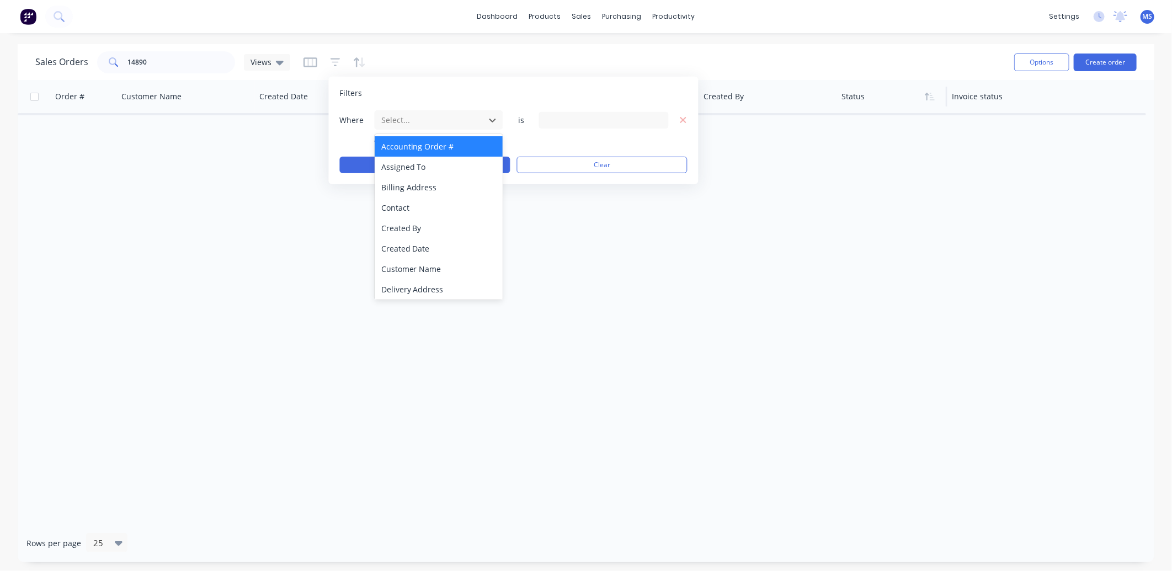 This screenshot has width=1172, height=571. What do you see at coordinates (439, 208) in the screenshot?
I see `div: Contact` at bounding box center [439, 208].